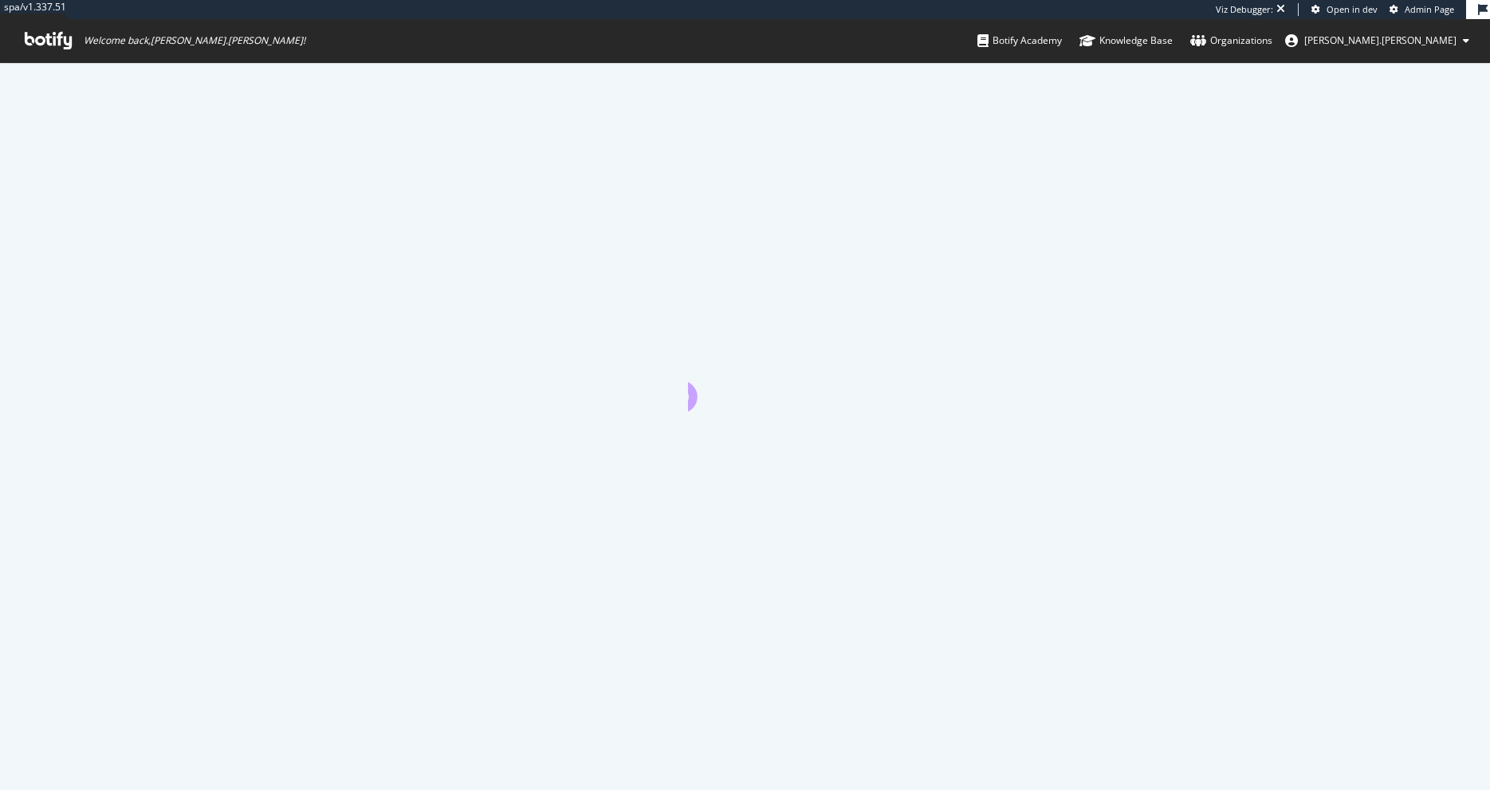 The height and width of the screenshot is (790, 1490). Describe the element at coordinates (1125, 41) in the screenshot. I see `div: Knowledge Base` at that location.